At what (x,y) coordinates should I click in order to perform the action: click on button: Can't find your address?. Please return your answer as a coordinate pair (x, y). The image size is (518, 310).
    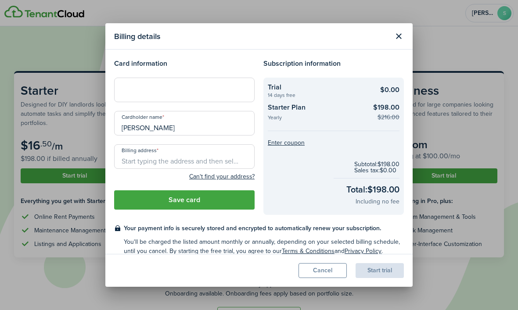
    Looking at the image, I should click on (222, 177).